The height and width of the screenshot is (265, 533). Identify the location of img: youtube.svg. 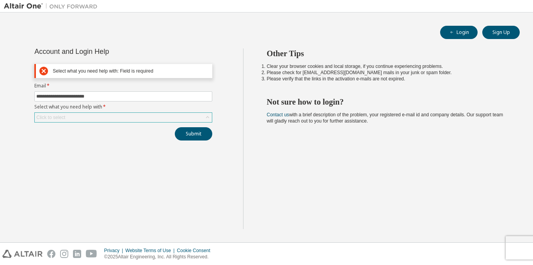
(91, 253).